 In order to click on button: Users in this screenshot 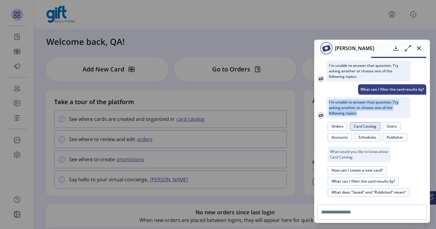, I will do `click(392, 126)`.